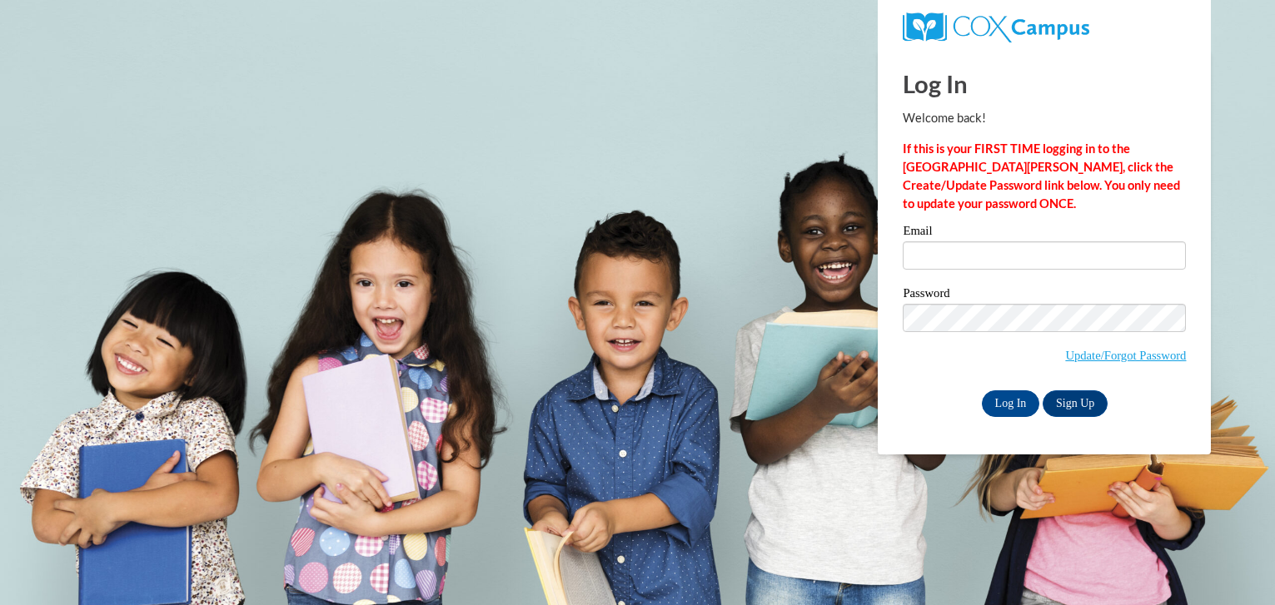  What do you see at coordinates (995, 27) in the screenshot?
I see `img: COX Campus` at bounding box center [995, 27].